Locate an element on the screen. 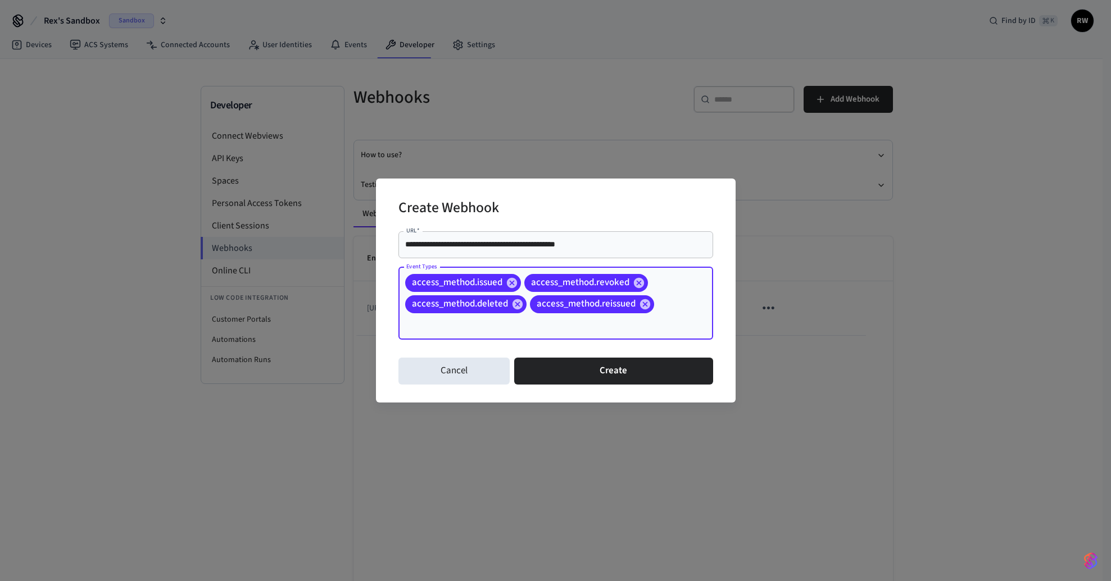 This screenshot has height=581, width=1111. img: SeamLogoGradient.69752ec5.svg is located at coordinates (1090, 561).